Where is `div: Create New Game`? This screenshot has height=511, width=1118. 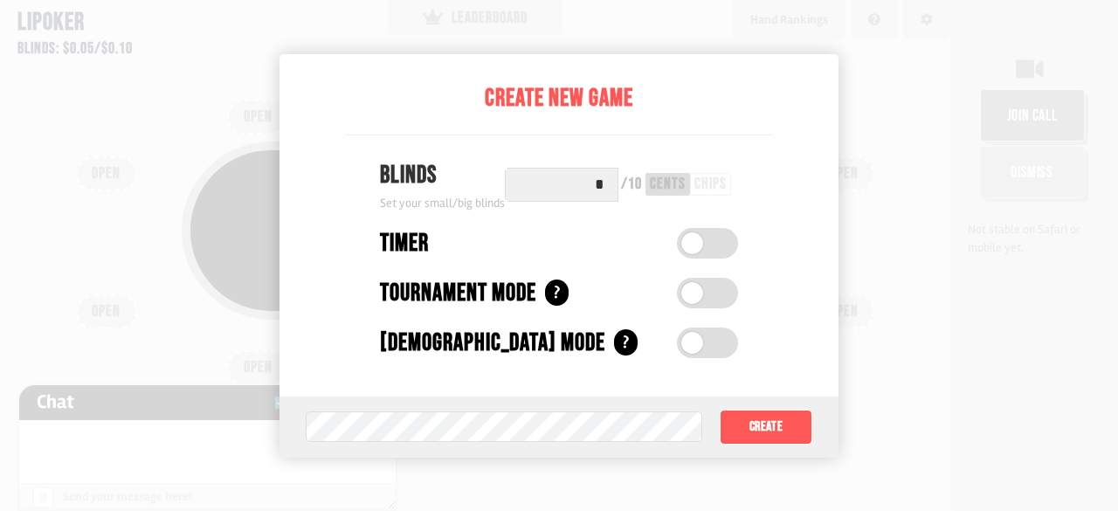
div: Create New Game is located at coordinates (559, 99).